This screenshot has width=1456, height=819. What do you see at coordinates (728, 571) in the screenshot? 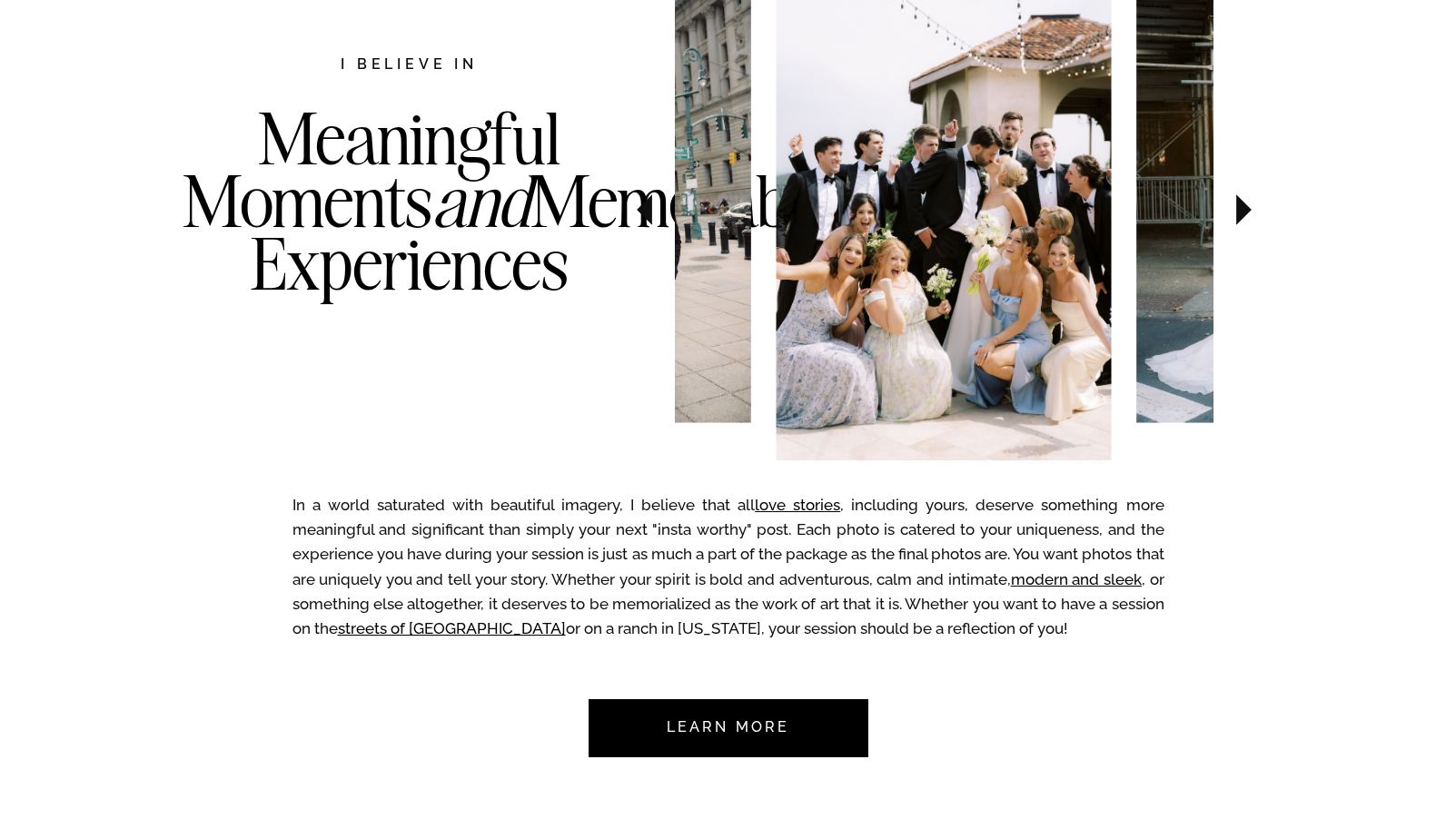
I see `p: In a world saturated with beautiful imagery, I believe that all , including yours, deserve someth...` at bounding box center [728, 571].